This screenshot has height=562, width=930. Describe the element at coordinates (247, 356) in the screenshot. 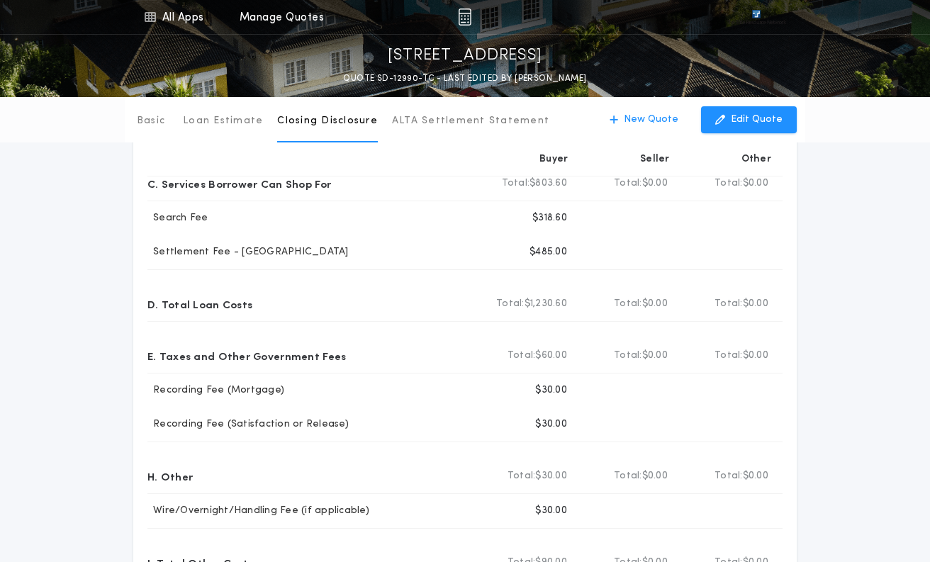

I see `p: E. Taxes and Other Government Fees` at that location.